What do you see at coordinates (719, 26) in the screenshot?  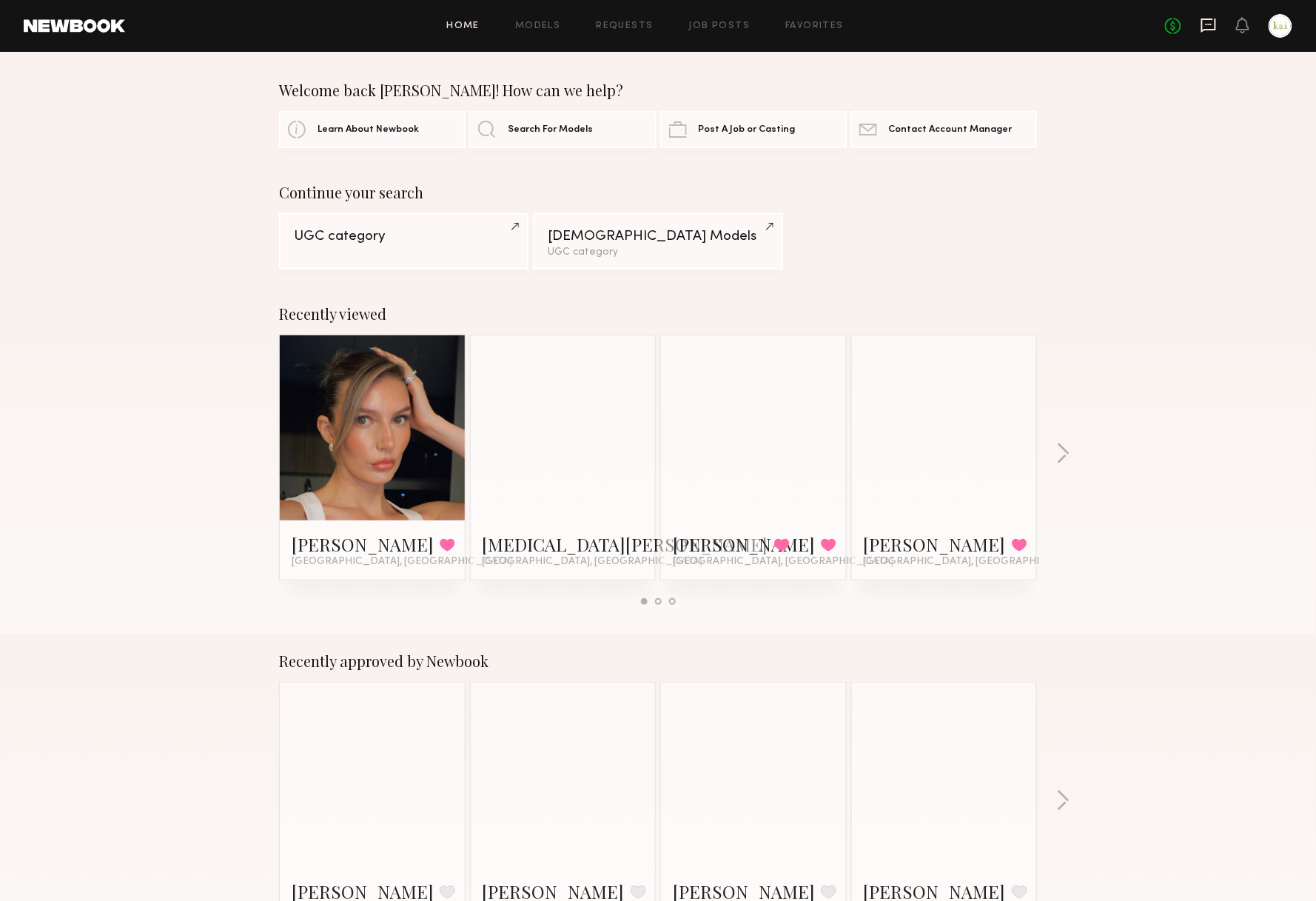 I see `a: Job Posts` at bounding box center [719, 26].